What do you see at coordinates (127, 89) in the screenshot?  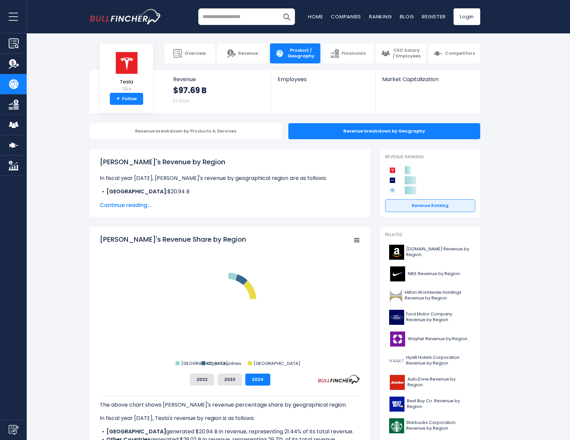 I see `small: TSLA` at bounding box center [127, 89].